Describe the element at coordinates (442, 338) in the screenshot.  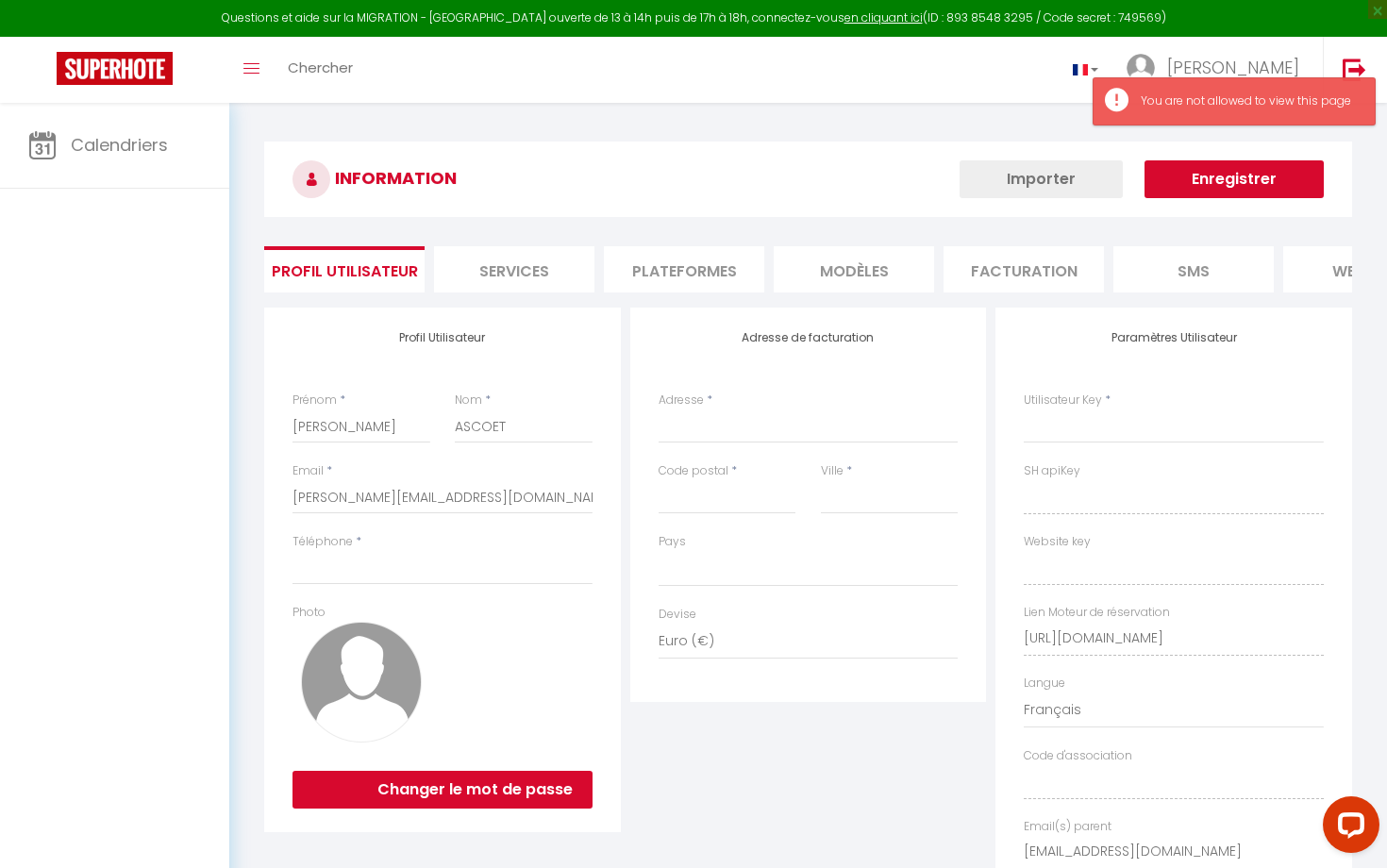
I see `h4: Profil Utilisateur` at that location.